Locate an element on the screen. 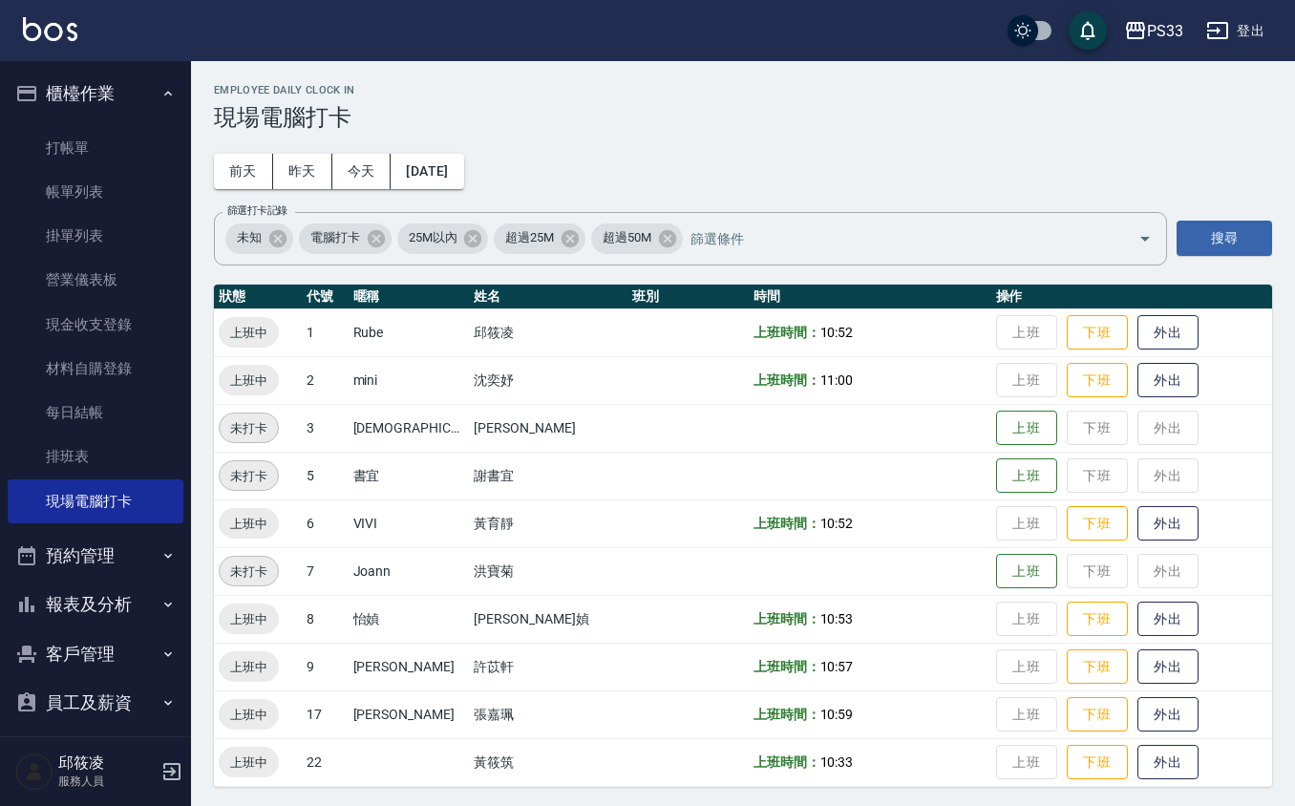 Image resolution: width=1295 pixels, height=806 pixels. td: 17 is located at coordinates (325, 715).